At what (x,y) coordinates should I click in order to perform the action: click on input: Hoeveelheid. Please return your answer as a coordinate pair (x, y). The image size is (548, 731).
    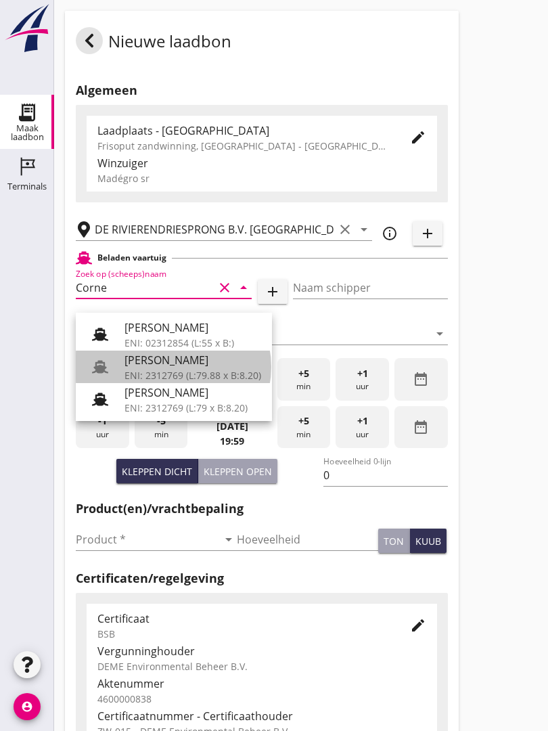
    Looking at the image, I should click on (308, 539).